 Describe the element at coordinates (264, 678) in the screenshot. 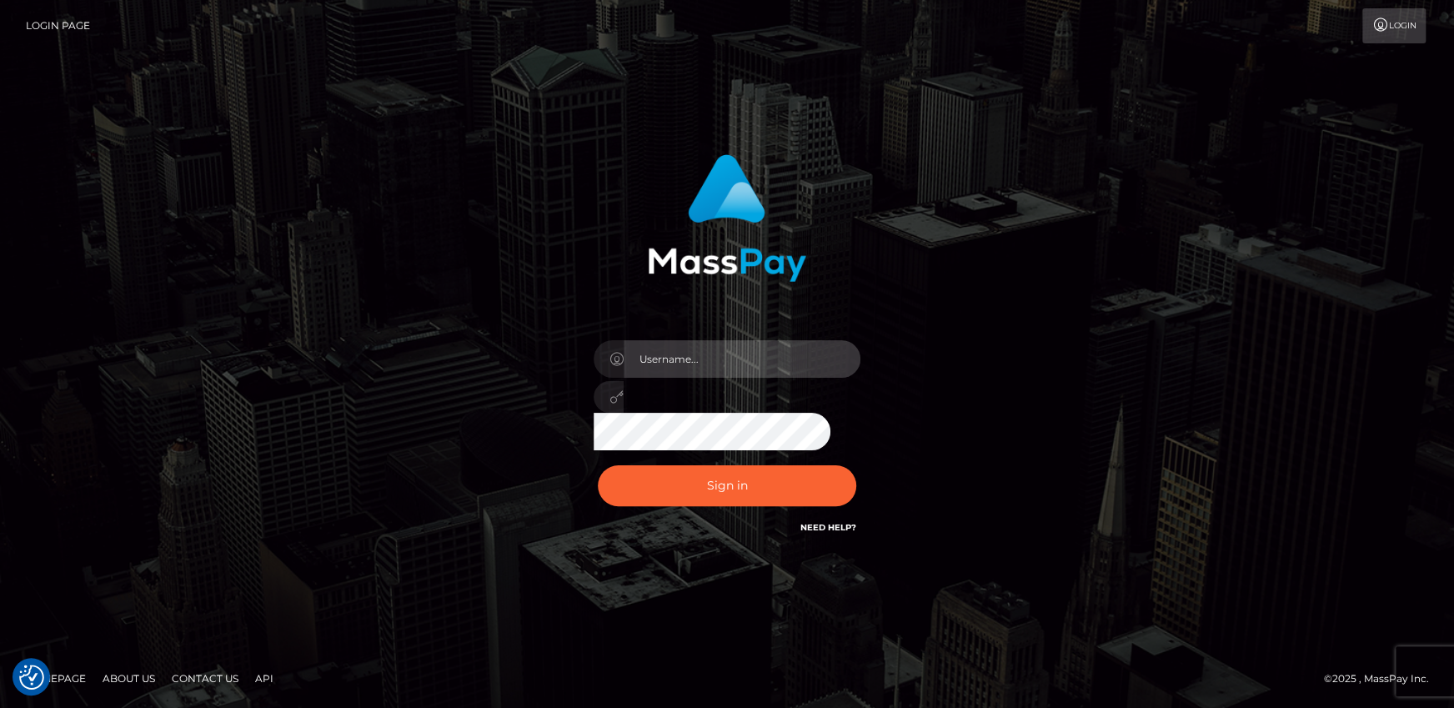

I see `a: API` at that location.